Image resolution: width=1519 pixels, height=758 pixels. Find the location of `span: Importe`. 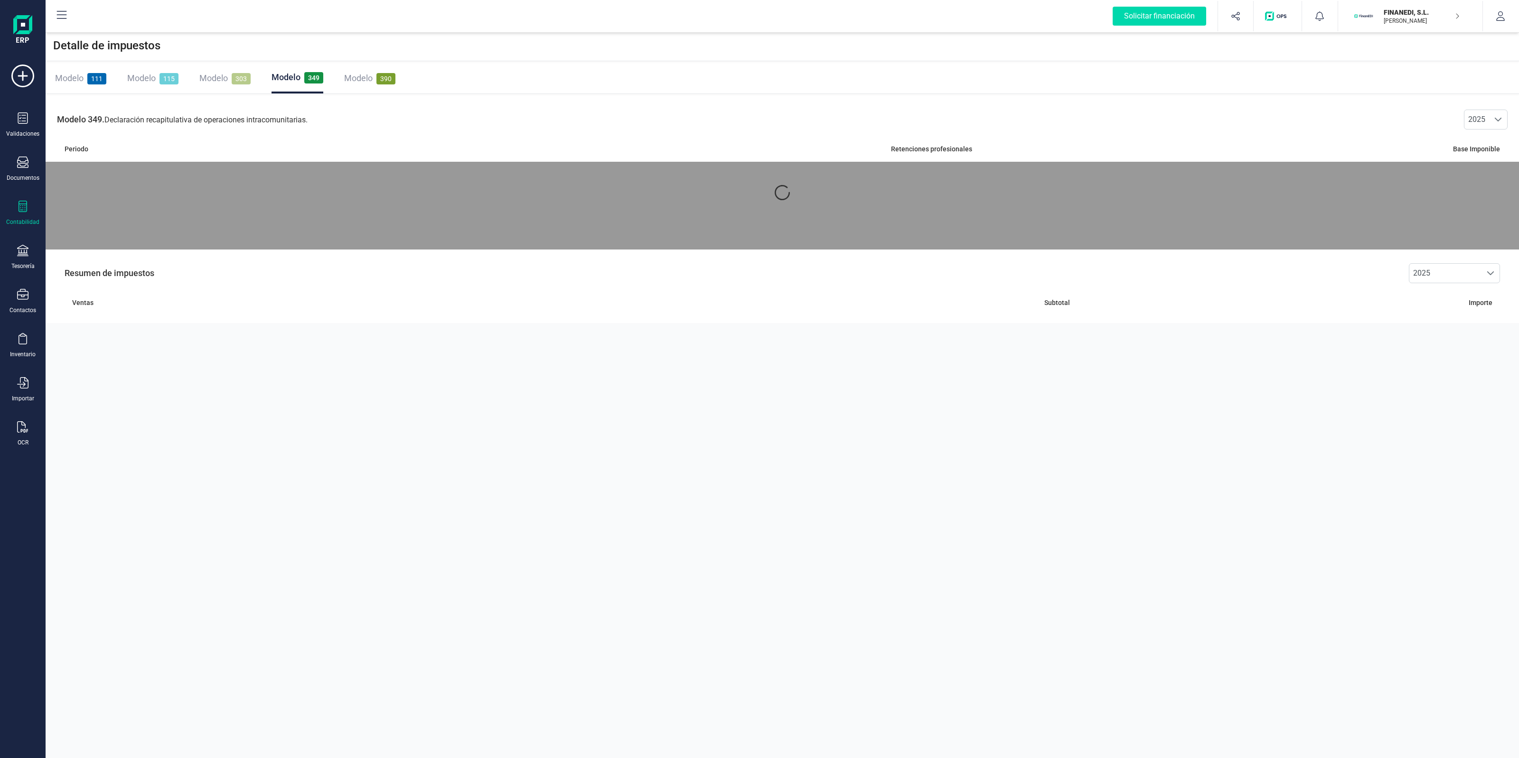

span: Importe is located at coordinates (1480, 303).